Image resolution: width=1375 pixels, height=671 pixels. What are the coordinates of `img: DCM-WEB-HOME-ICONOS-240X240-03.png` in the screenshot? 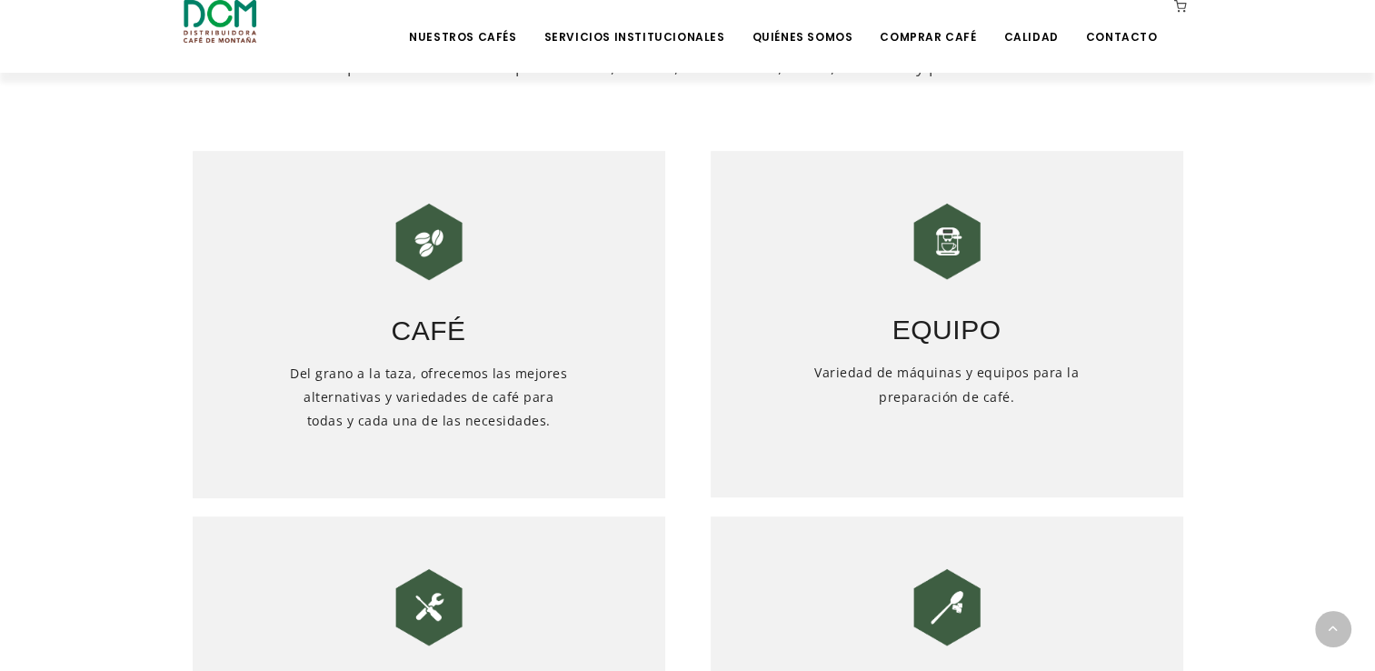 It's located at (429, 607).